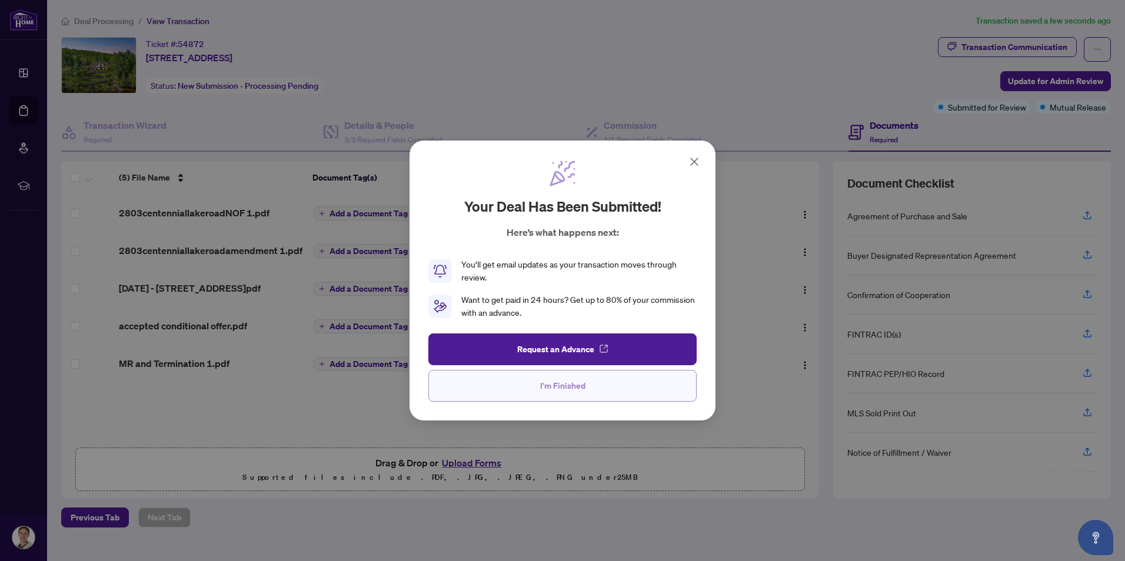 Image resolution: width=1125 pixels, height=561 pixels. I want to click on button: I'm Finished, so click(562, 386).